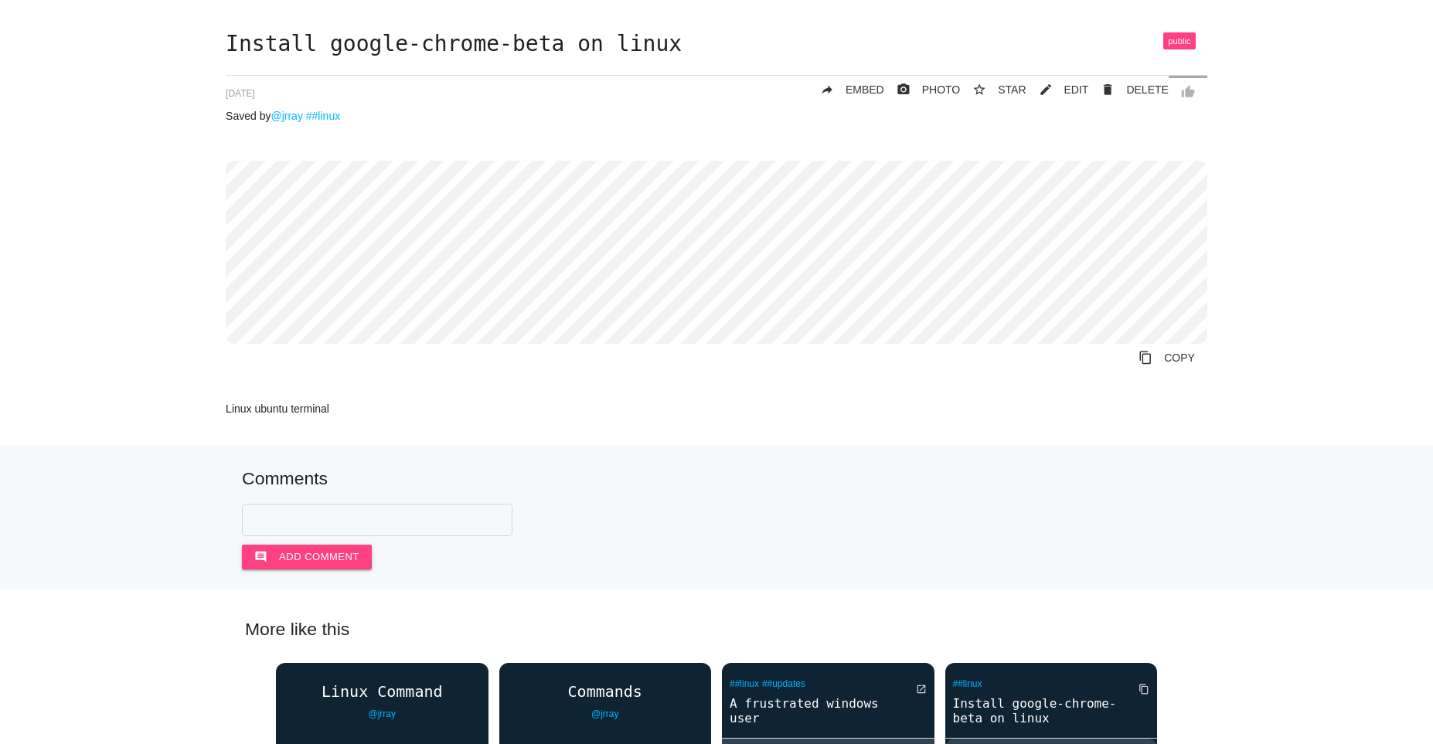  What do you see at coordinates (717, 409) in the screenshot?
I see `p: Linux ubuntu terminal` at bounding box center [717, 409].